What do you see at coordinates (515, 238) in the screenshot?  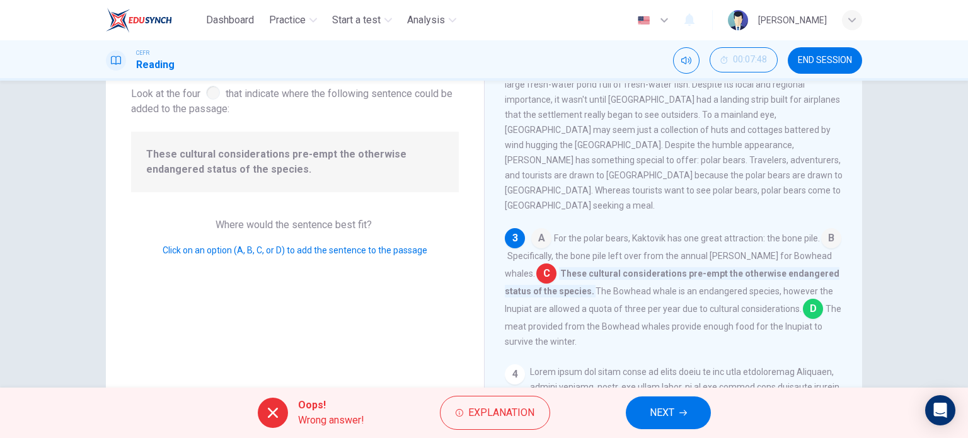 I see `div: 3` at bounding box center [515, 238].